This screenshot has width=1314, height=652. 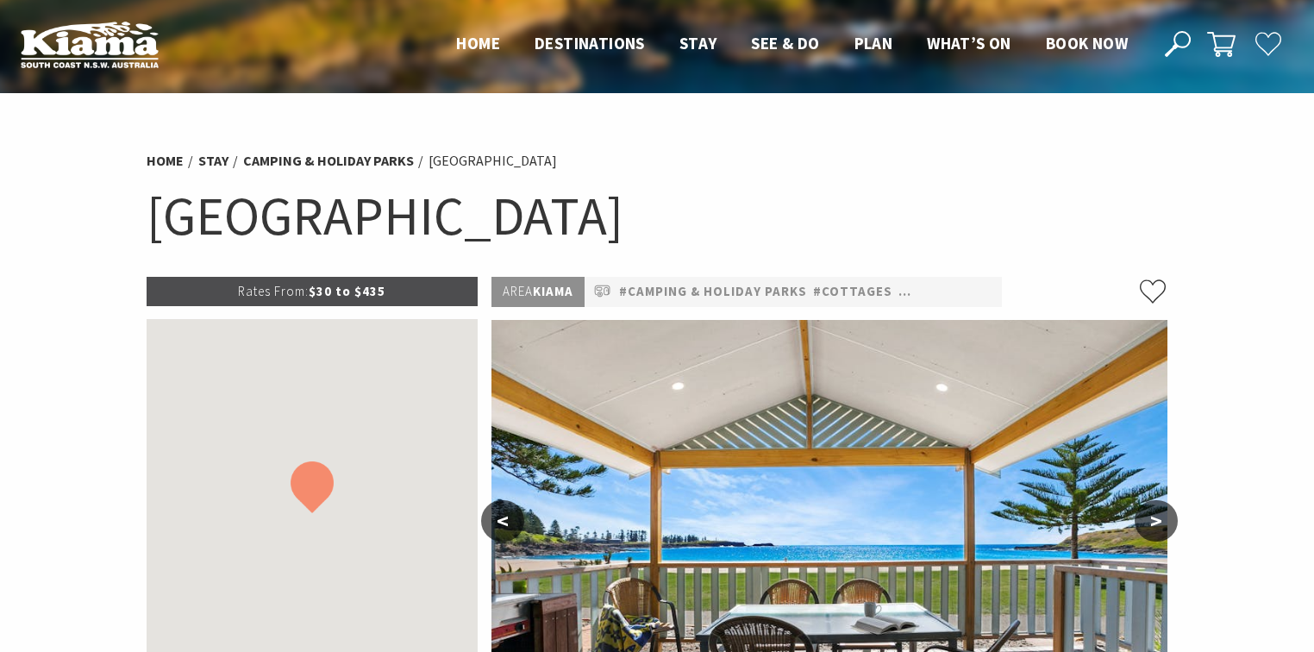 I want to click on a: Stay, so click(x=213, y=160).